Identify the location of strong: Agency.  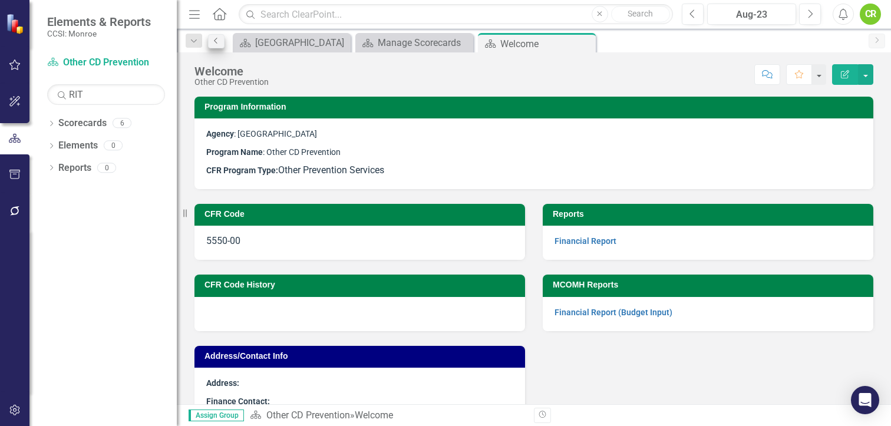
(220, 134).